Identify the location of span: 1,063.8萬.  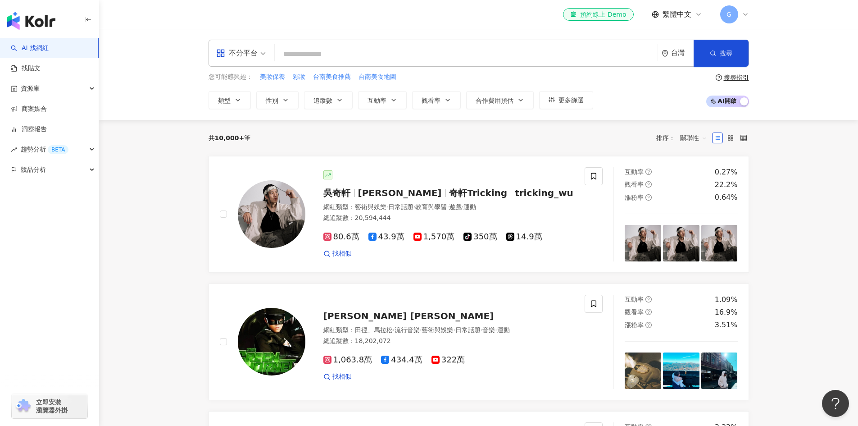
(348, 359).